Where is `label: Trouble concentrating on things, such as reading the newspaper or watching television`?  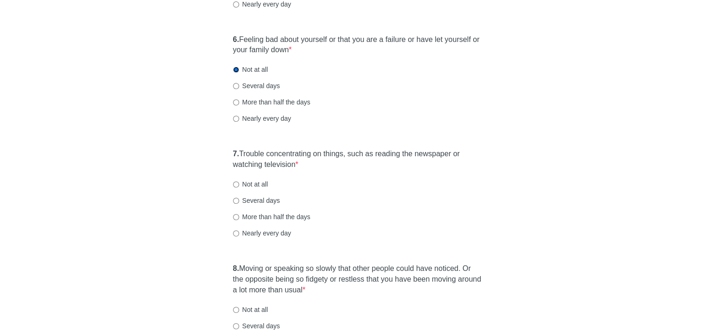 label: Trouble concentrating on things, such as reading the newspaper or watching television is located at coordinates (357, 159).